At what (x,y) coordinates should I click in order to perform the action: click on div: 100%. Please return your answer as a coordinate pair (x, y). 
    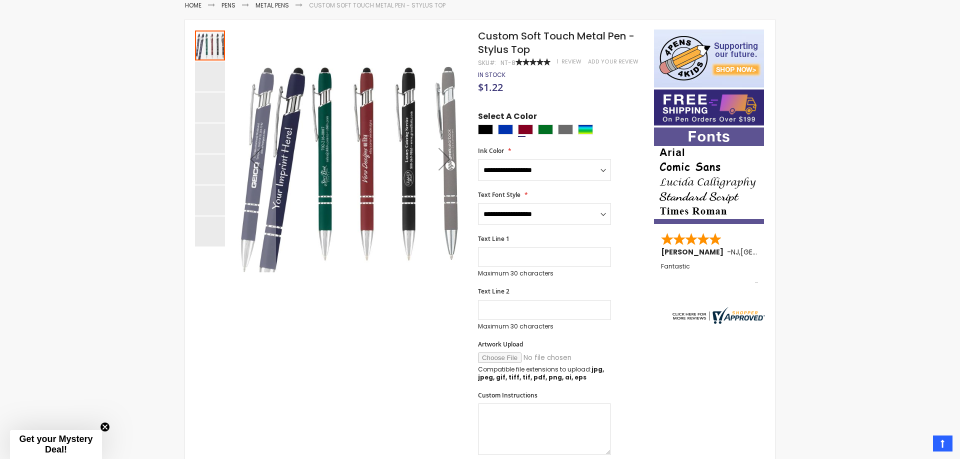
    Looking at the image, I should click on (533, 62).